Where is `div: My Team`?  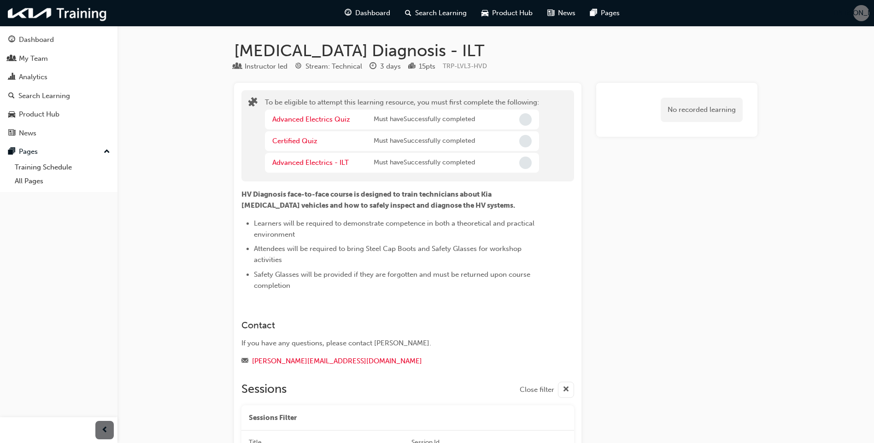
div: My Team is located at coordinates (33, 59).